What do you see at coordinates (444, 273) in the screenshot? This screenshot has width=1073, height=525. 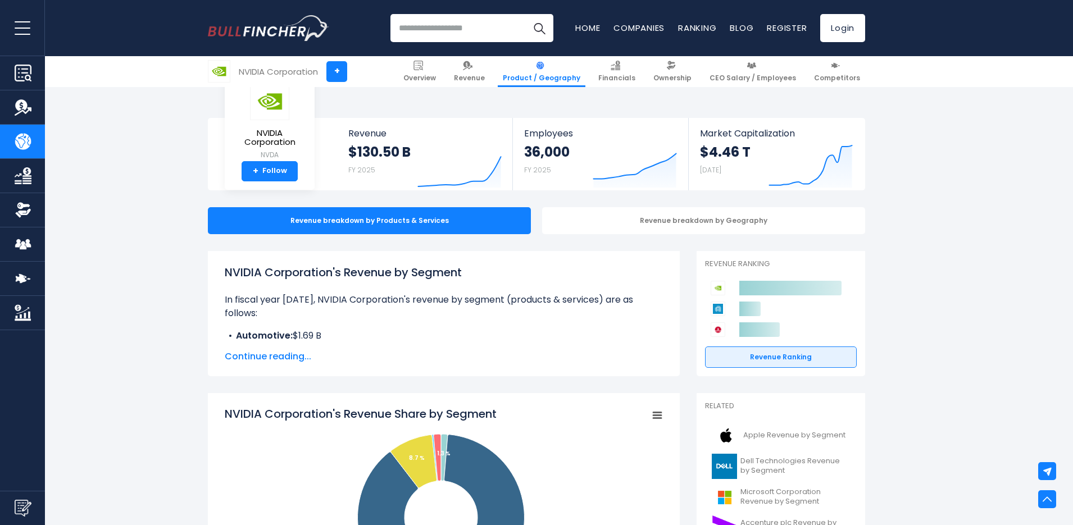 I see `h1: NVIDIA Corporation's Revenue by Segment` at bounding box center [444, 273].